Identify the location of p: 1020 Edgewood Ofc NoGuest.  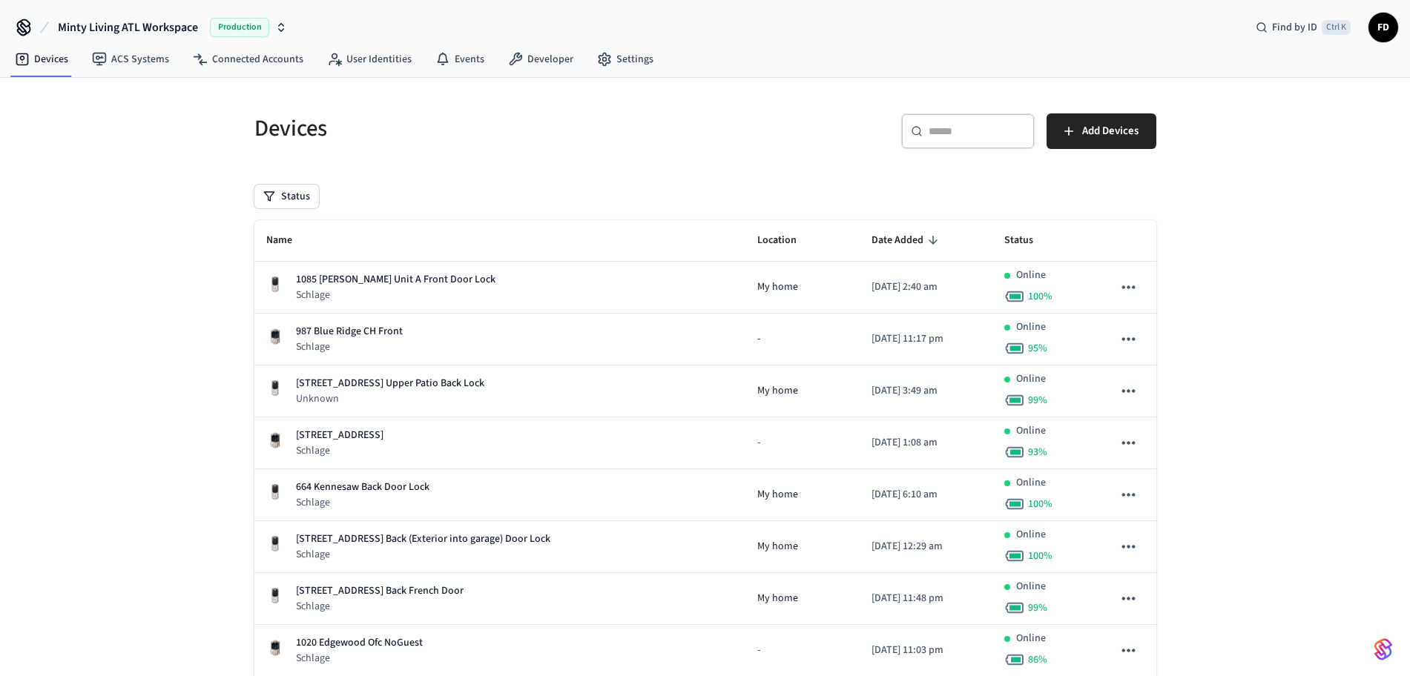
(359, 643).